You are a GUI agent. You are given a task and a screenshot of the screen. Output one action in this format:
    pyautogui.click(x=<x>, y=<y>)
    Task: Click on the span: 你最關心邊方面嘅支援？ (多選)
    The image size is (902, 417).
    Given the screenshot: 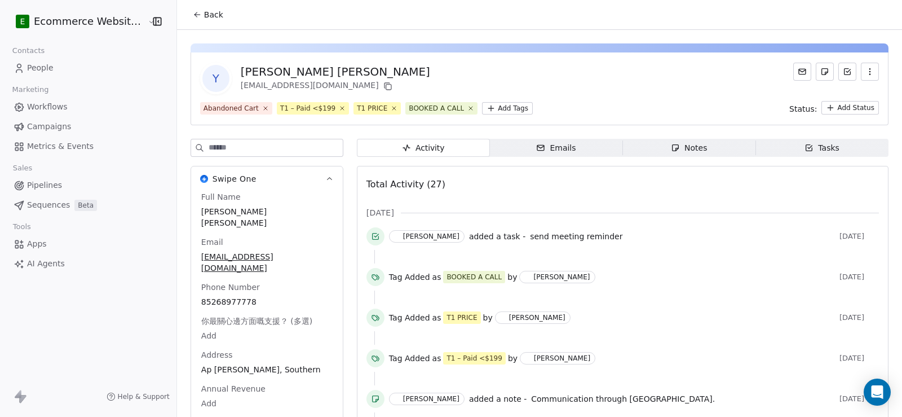 What is the action you would take?
    pyautogui.click(x=256, y=321)
    